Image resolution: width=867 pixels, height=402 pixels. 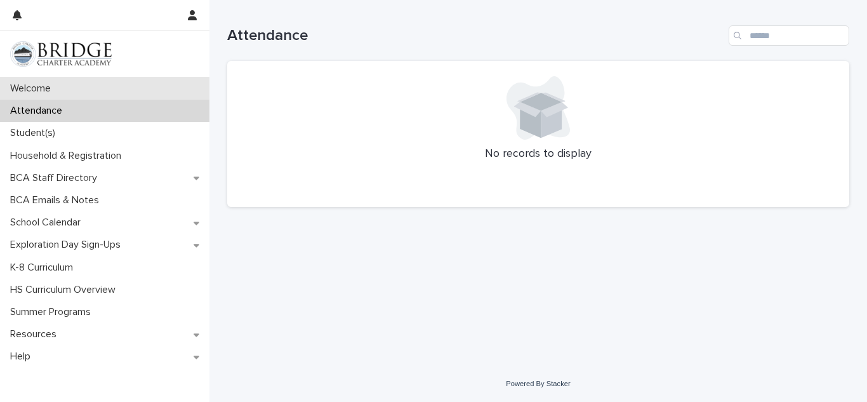 What do you see at coordinates (476, 36) in the screenshot?
I see `h1: Attendance` at bounding box center [476, 36].